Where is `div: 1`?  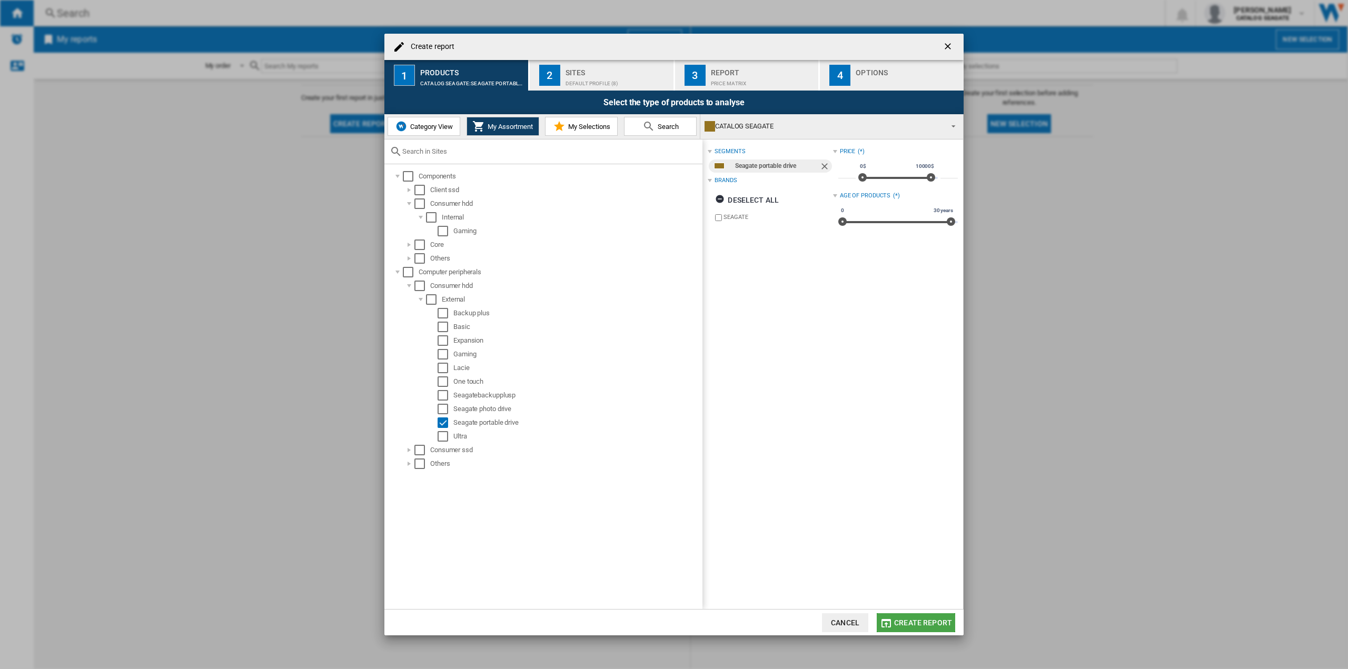 div: 1 is located at coordinates (404, 75).